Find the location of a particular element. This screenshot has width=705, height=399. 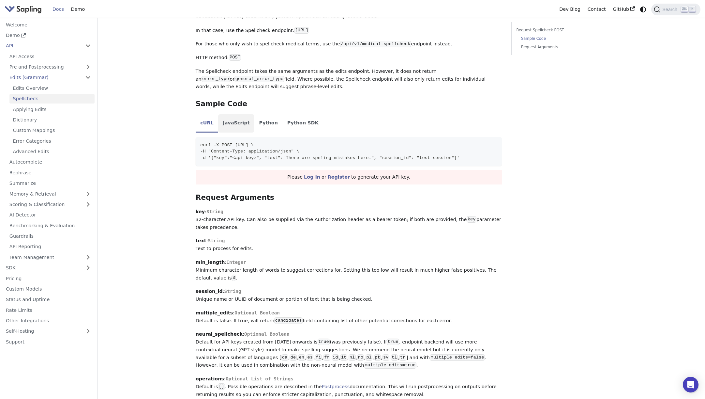

code: no is located at coordinates (360, 357).